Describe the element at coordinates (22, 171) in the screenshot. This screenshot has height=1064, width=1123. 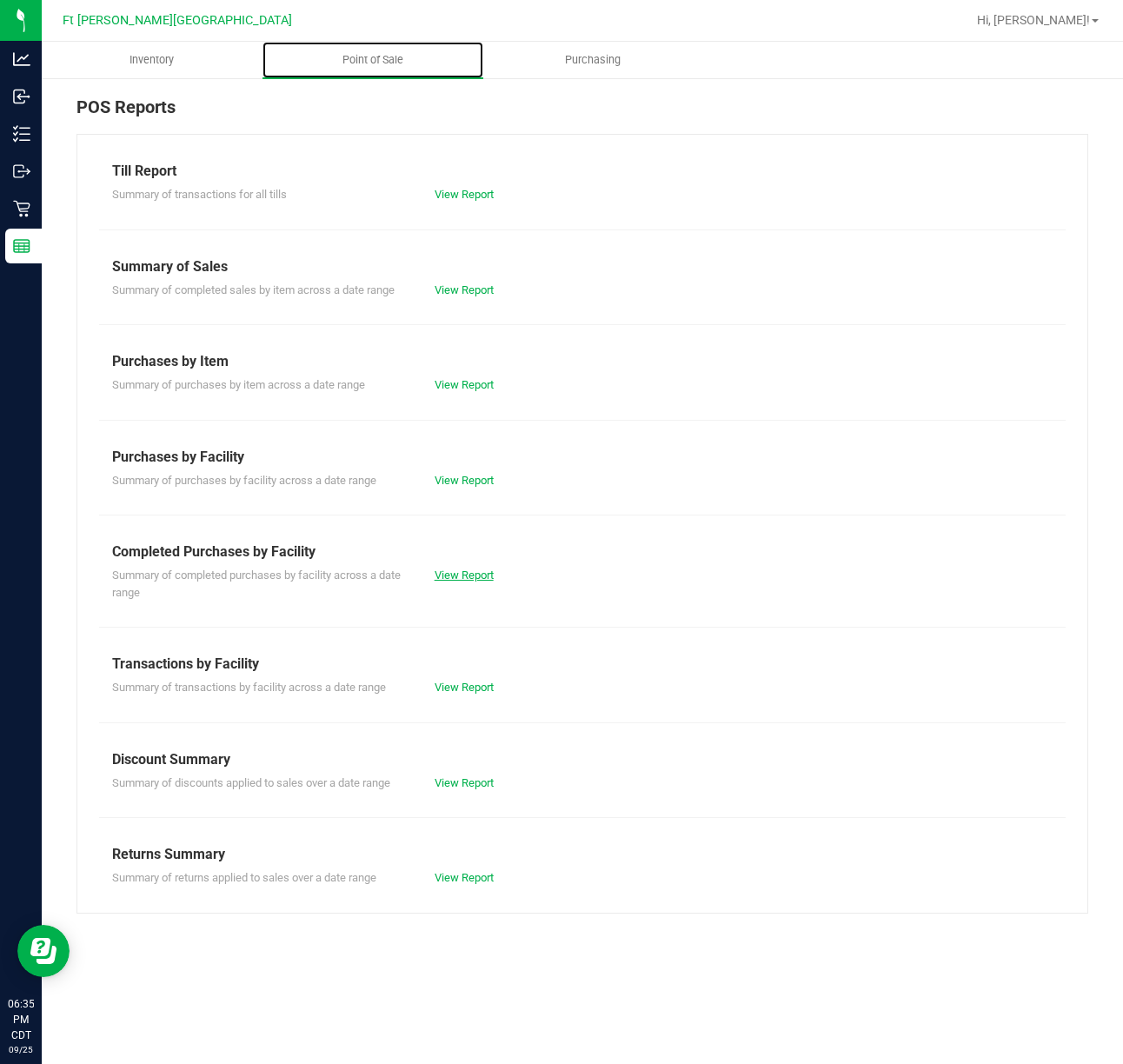
I see `inline-svg: Outbound` at that location.